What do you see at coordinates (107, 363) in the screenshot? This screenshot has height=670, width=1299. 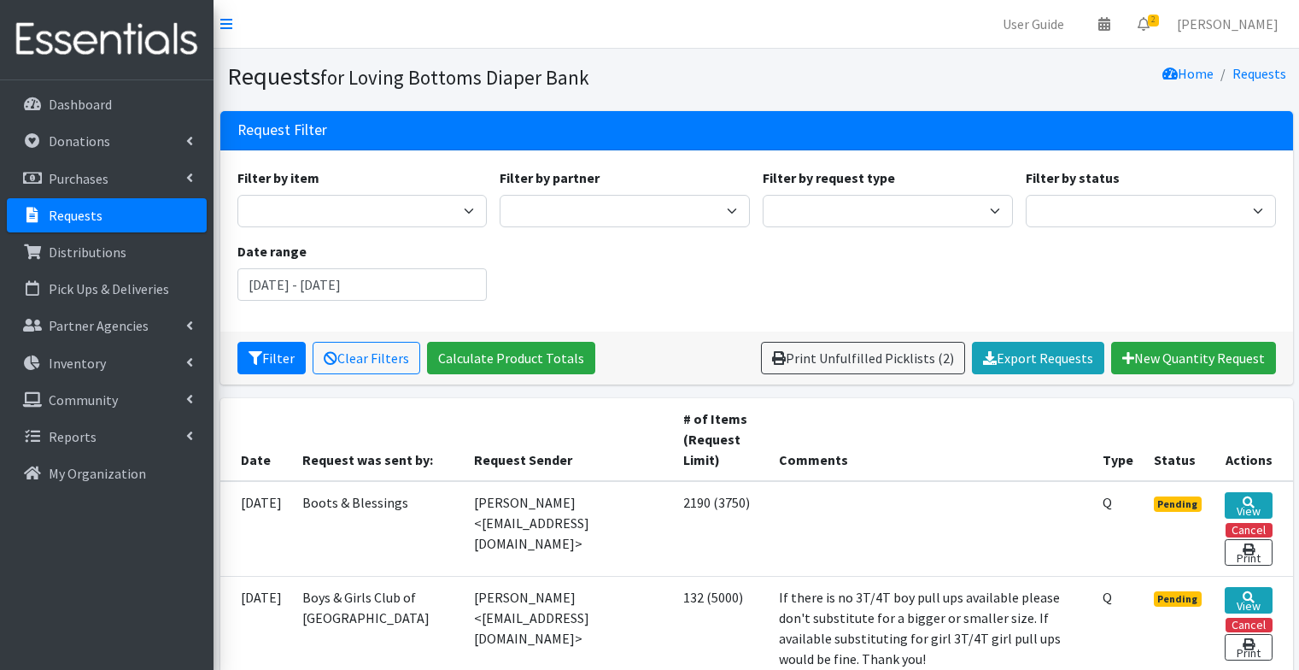 I see `a: Inventory` at bounding box center [107, 363].